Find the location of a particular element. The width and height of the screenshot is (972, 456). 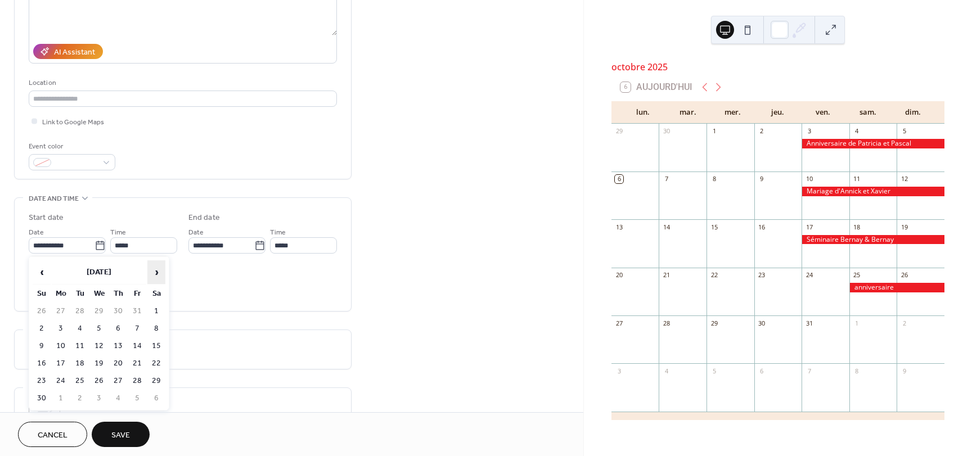

div: octobre 2025 is located at coordinates (778, 67).